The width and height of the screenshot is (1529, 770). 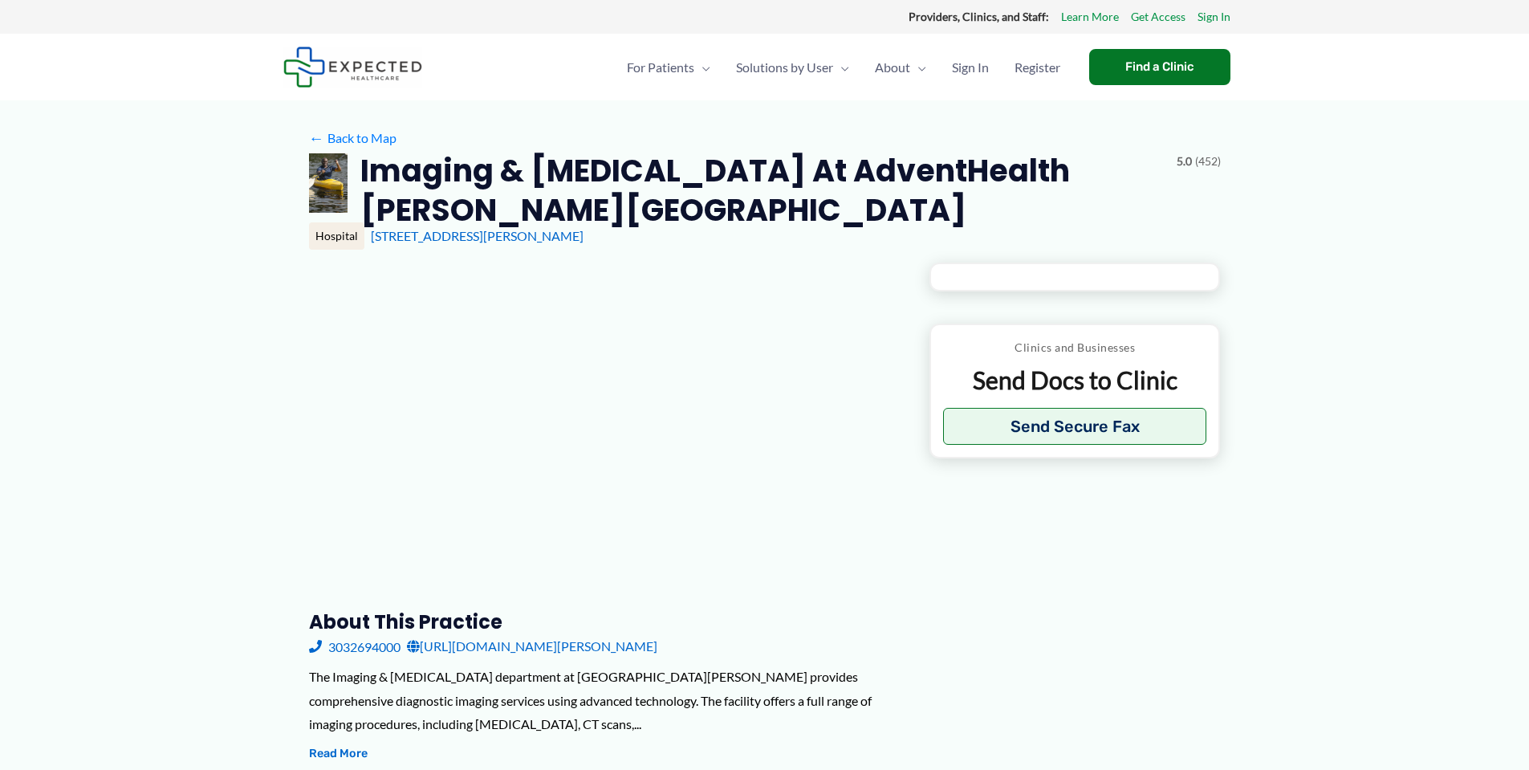 What do you see at coordinates (336, 236) in the screenshot?
I see `div: Hospital` at bounding box center [336, 236].